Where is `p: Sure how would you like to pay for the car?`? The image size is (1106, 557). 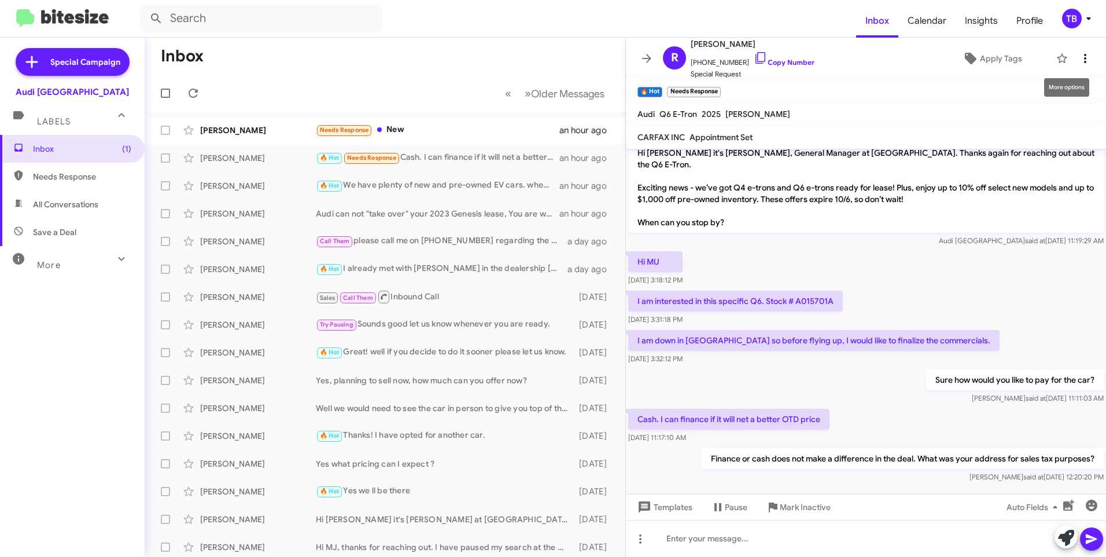
p: Sure how would you like to pay for the car? is located at coordinates (1015, 380).